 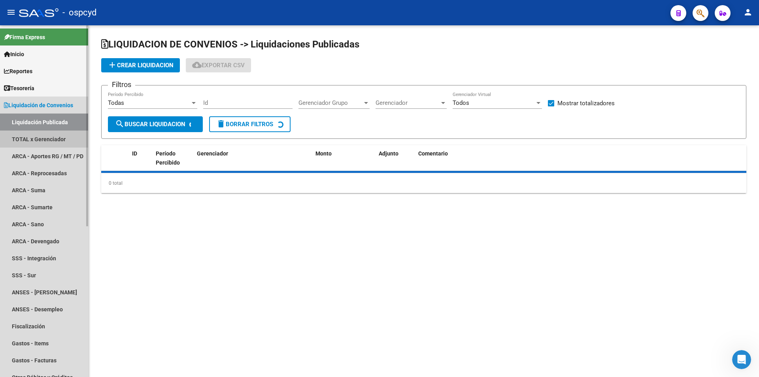 What do you see at coordinates (250, 124) in the screenshot?
I see `button: Borrar Filtros` at bounding box center [250, 124].